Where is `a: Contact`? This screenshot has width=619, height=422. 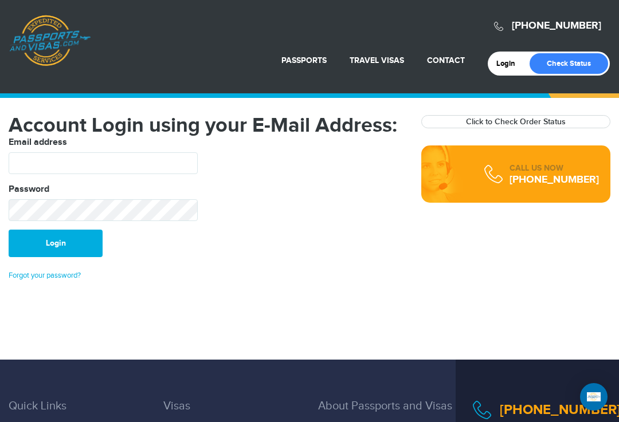 a: Contact is located at coordinates (446, 60).